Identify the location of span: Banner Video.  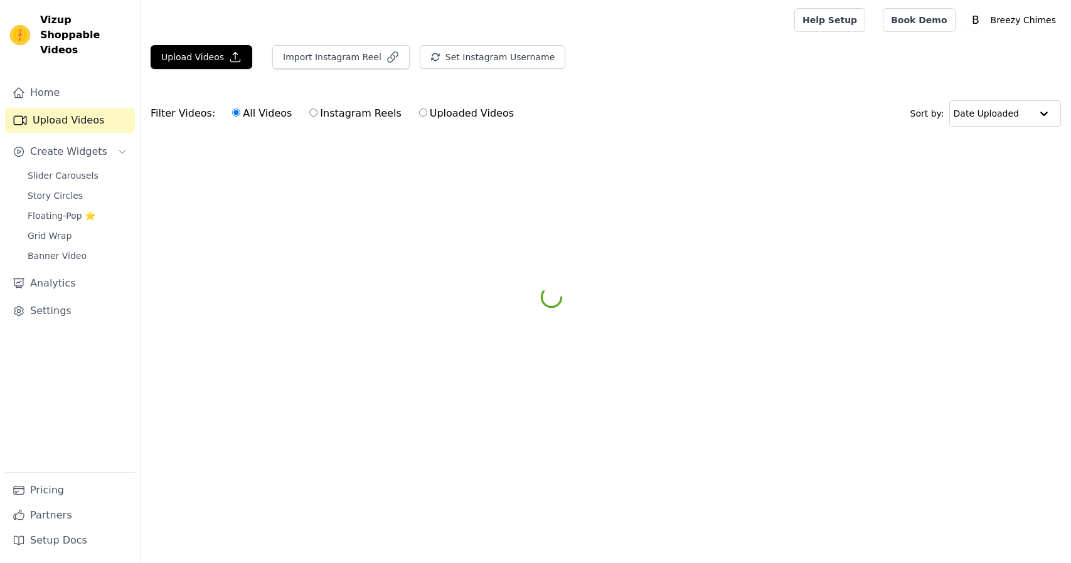
(57, 256).